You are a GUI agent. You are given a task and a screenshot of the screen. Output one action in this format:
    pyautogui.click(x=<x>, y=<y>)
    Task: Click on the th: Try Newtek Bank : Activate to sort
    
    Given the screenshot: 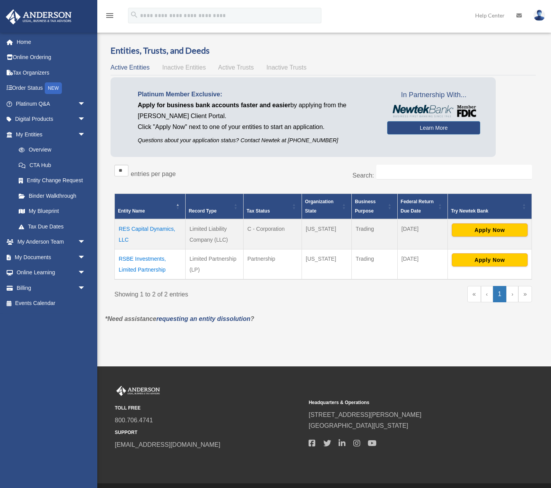 What is the action you would take?
    pyautogui.click(x=489, y=206)
    